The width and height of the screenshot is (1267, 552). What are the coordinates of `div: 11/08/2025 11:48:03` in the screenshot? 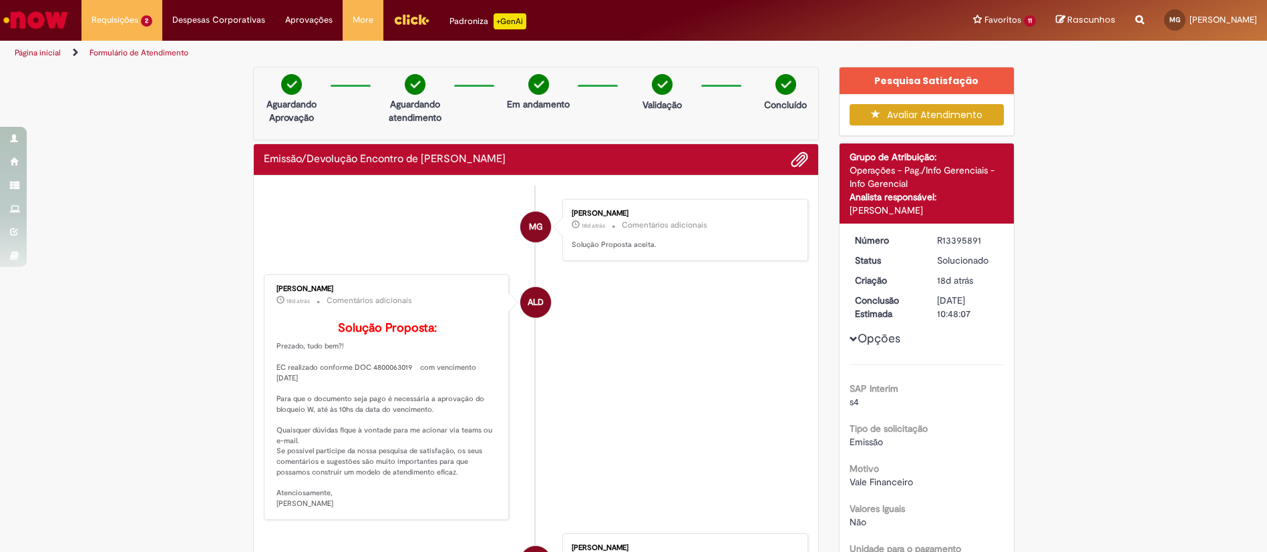 It's located at (968, 280).